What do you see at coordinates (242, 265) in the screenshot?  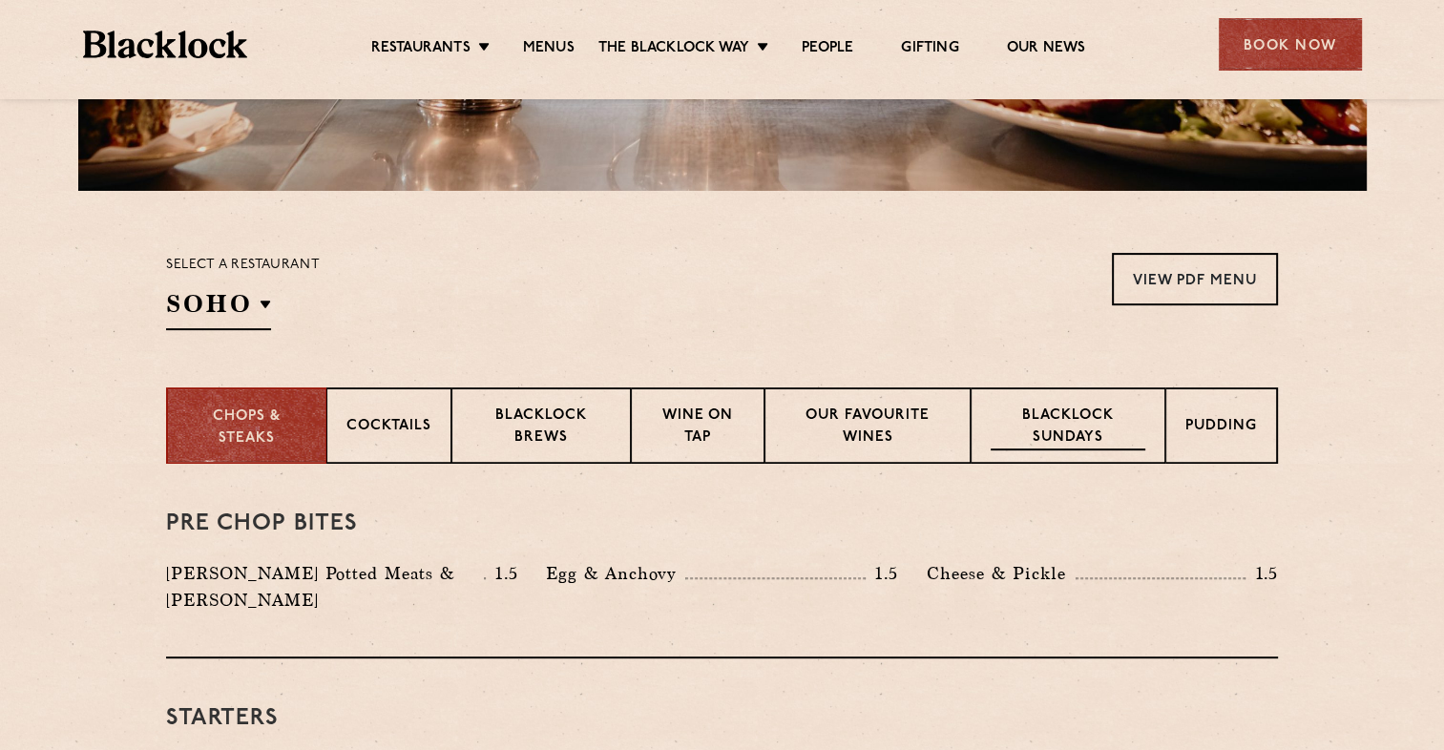 I see `p: Select a restaurant` at bounding box center [242, 265].